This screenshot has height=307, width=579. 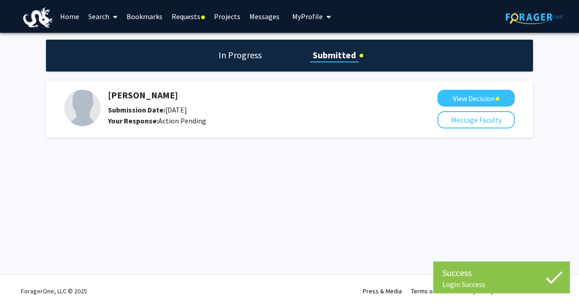 I want to click on h1: In Progress, so click(x=240, y=55).